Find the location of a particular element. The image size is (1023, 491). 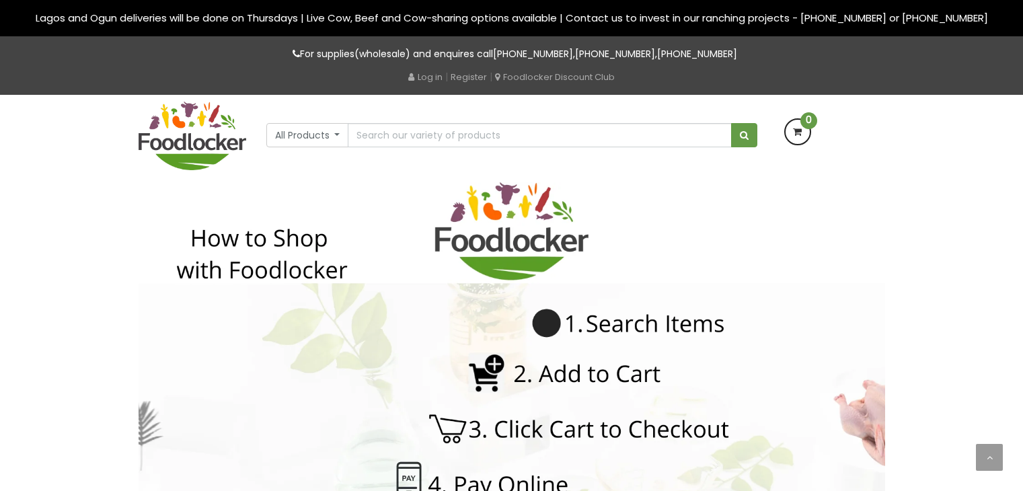

p: For supplies(wholesale) and enquires call , , is located at coordinates (512, 54).